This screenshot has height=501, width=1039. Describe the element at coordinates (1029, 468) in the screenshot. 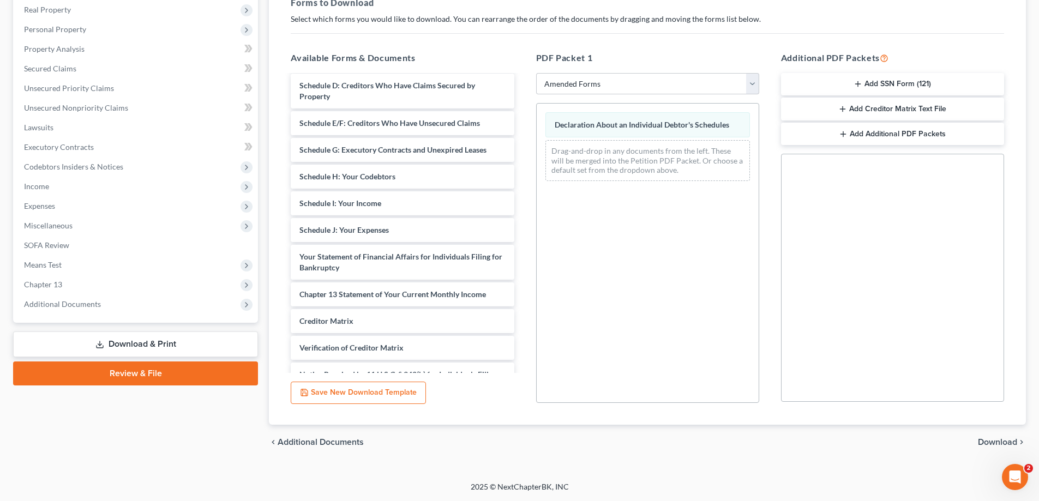

I see `span: 2` at that location.